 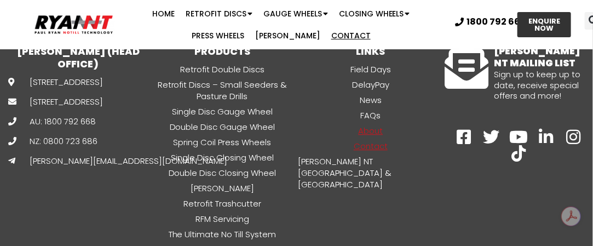 What do you see at coordinates (222, 218) in the screenshot?
I see `a: RFM Servicing` at bounding box center [222, 218].